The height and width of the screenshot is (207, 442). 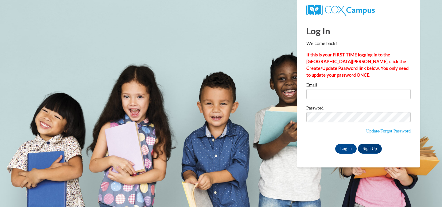 I want to click on img: COX Campus, so click(x=340, y=10).